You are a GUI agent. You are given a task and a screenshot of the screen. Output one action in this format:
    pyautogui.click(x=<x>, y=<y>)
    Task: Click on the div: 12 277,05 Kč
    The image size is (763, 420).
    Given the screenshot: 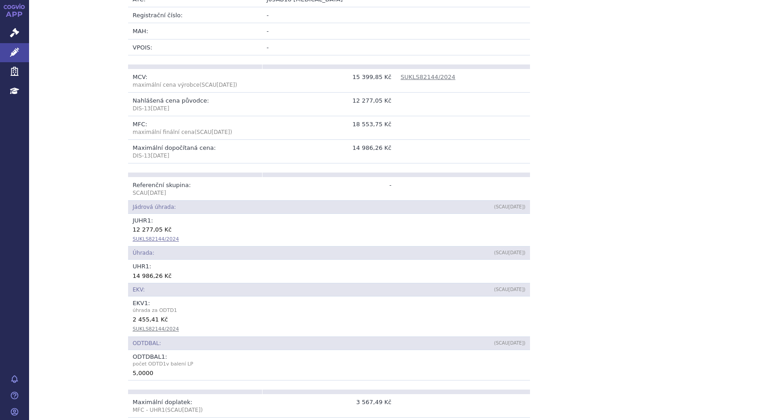 What is the action you would take?
    pyautogui.click(x=329, y=229)
    